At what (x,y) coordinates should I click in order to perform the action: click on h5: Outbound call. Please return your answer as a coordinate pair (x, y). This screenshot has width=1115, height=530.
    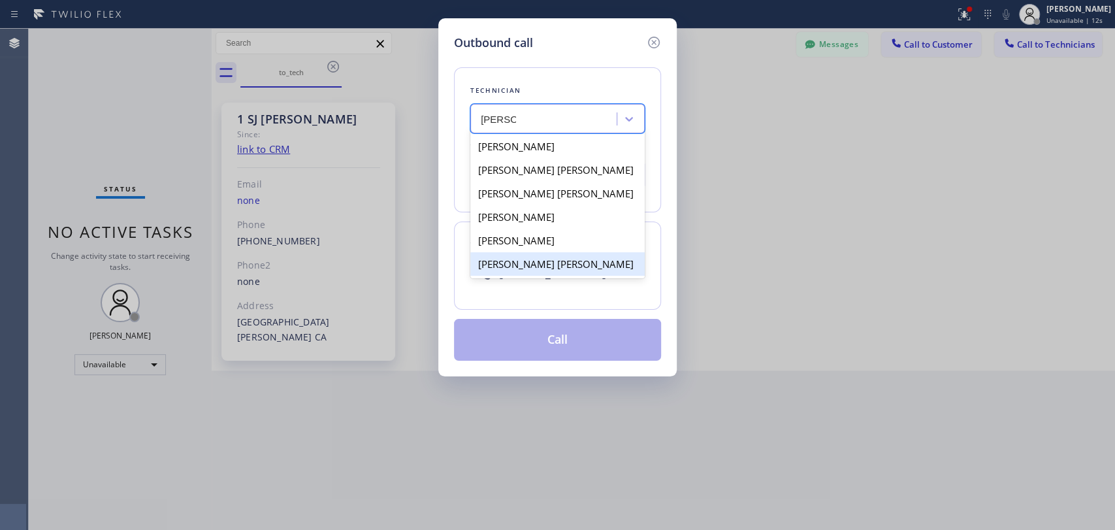
    Looking at the image, I should click on (493, 42).